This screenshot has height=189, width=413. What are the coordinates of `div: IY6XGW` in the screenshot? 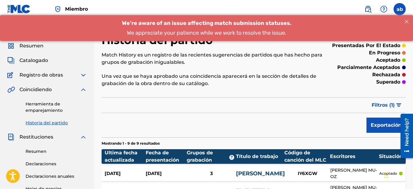 It's located at (308, 174).